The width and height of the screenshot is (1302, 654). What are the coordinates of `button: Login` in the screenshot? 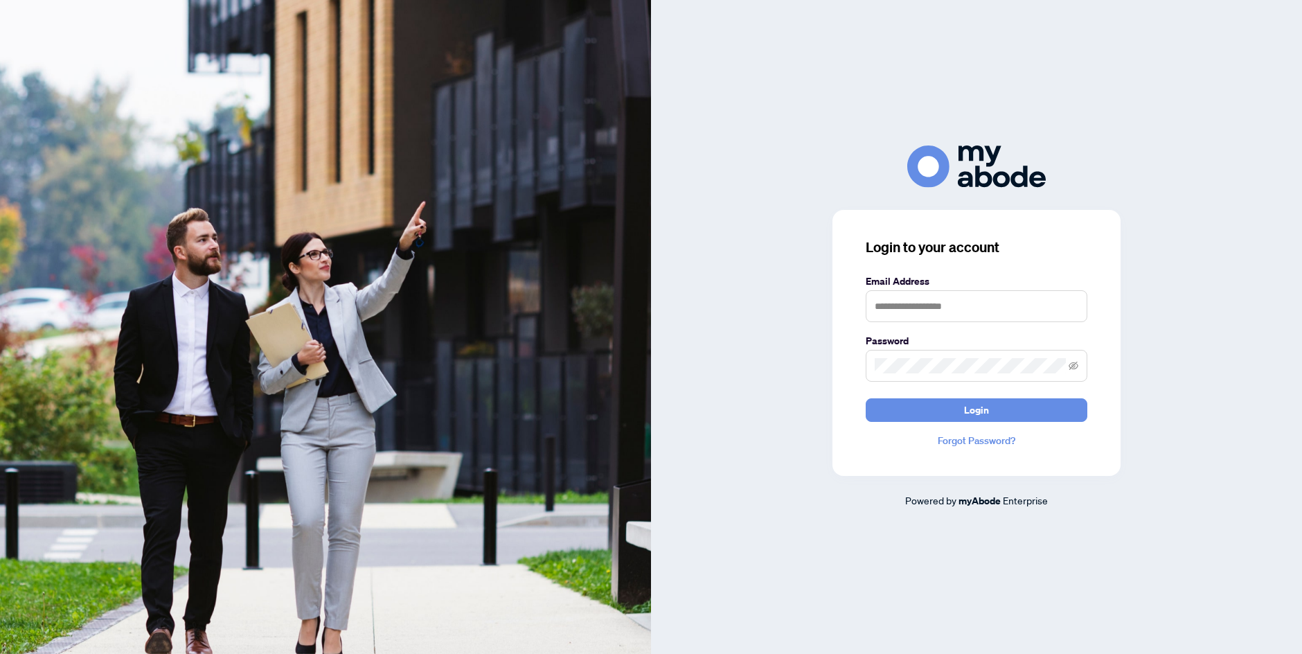 It's located at (977, 410).